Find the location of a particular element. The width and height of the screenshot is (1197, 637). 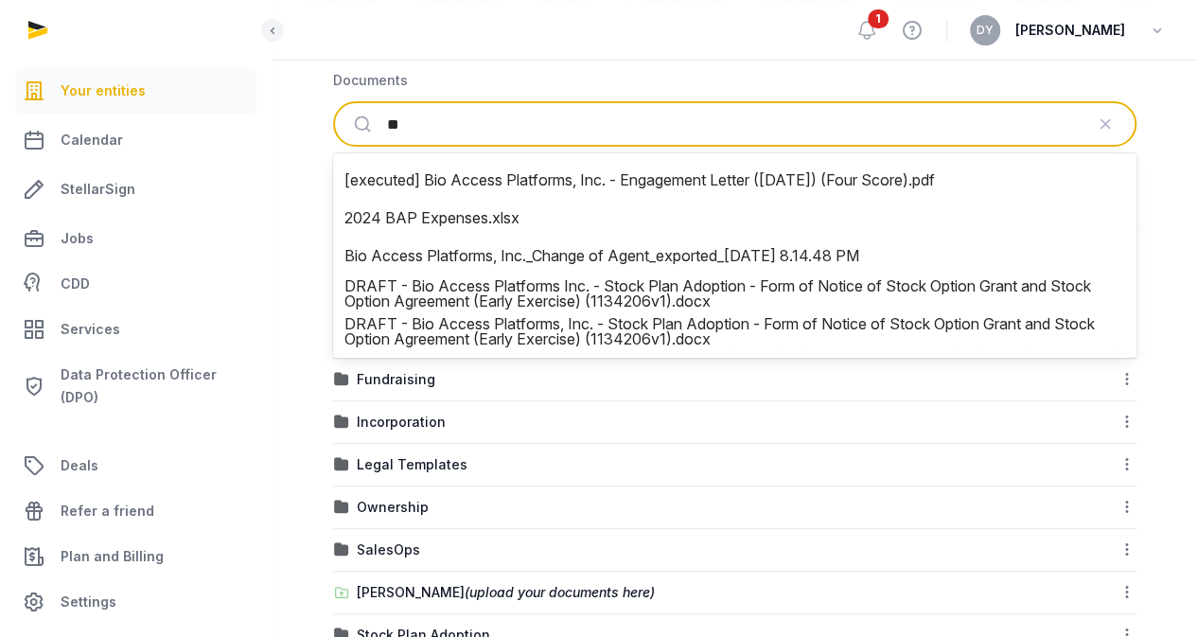

span: Jobs is located at coordinates (77, 238).